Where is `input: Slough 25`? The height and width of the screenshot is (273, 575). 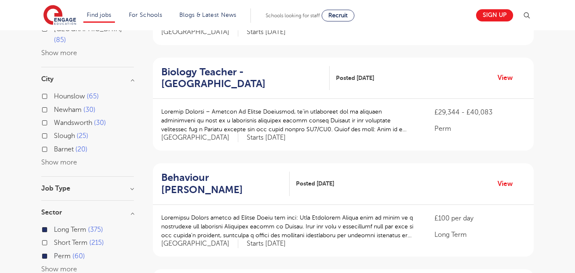 input: Slough 25 is located at coordinates (56, 135).